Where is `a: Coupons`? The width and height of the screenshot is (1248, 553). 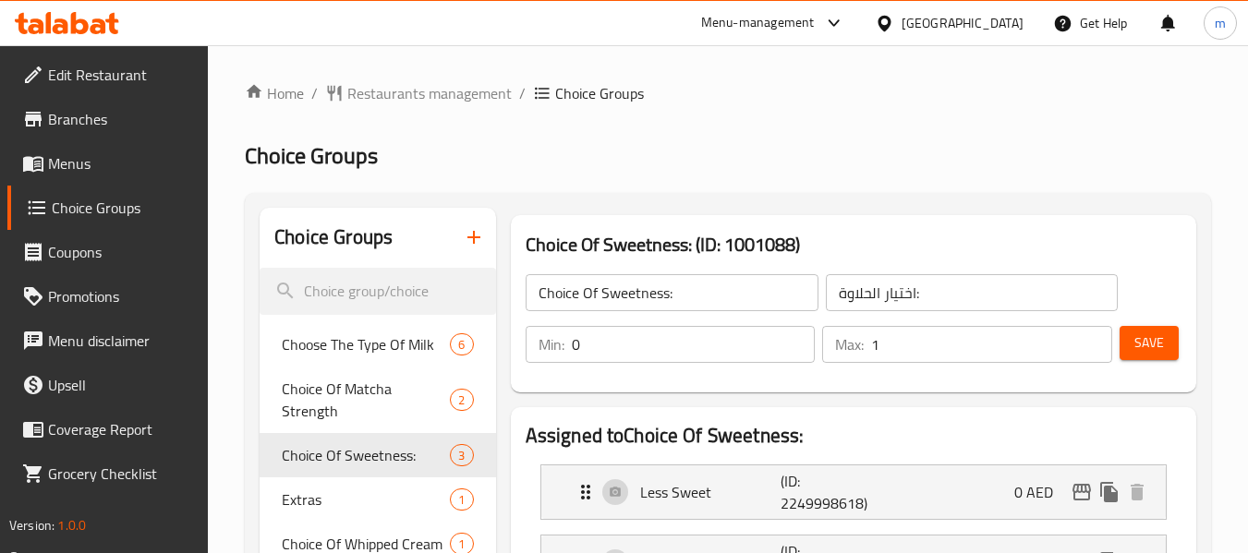 a: Coupons is located at coordinates (108, 252).